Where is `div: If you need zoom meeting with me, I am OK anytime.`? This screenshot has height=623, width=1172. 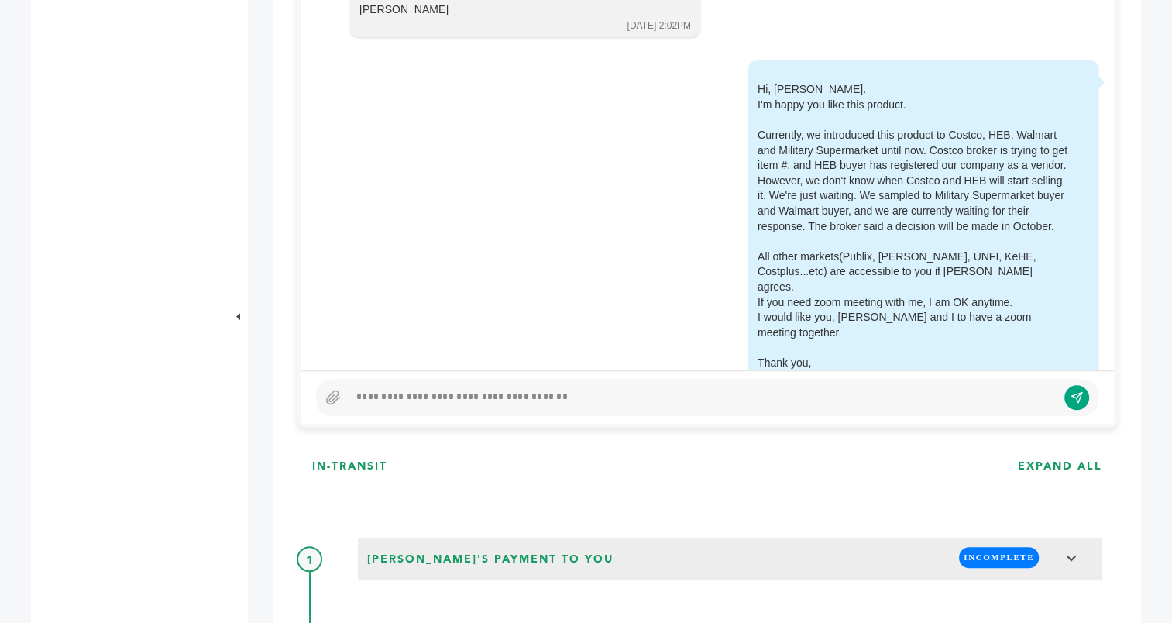
div: If you need zoom meeting with me, I am OK anytime. is located at coordinates (912, 303).